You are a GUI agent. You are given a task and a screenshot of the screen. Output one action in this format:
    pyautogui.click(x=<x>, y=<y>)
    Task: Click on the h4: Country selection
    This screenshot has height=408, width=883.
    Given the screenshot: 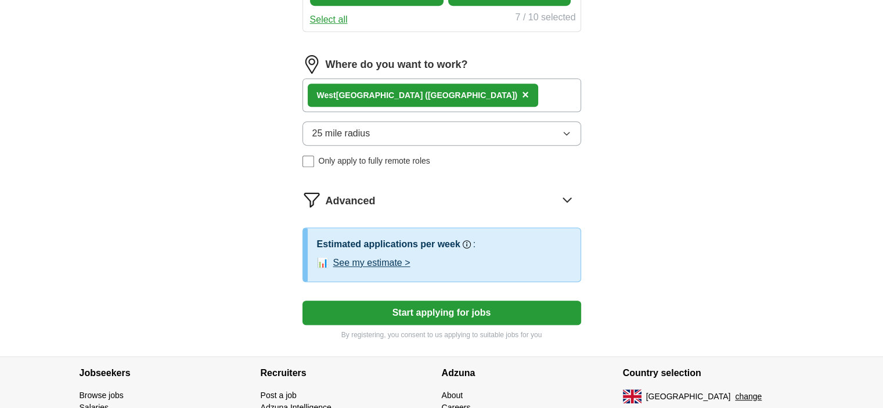 What is the action you would take?
    pyautogui.click(x=713, y=373)
    